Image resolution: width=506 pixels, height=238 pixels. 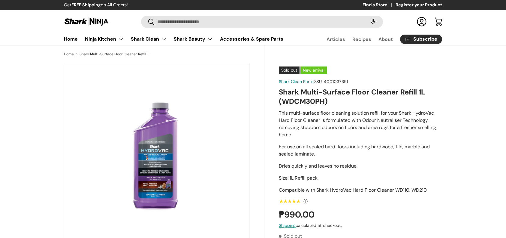 What do you see at coordinates (96, 5) in the screenshot?
I see `p: Get on All Orders!` at bounding box center [96, 5].